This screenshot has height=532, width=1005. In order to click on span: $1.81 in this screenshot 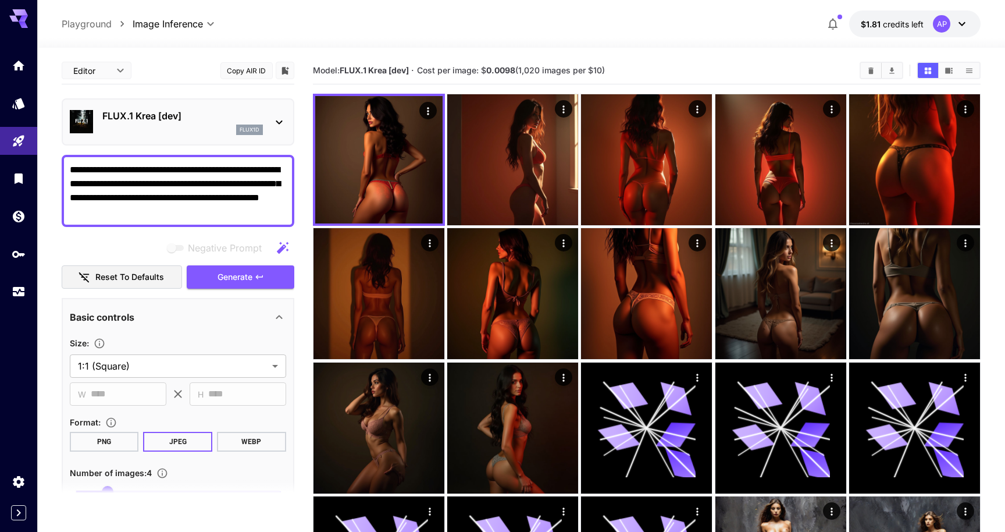, I will do `click(872, 24)`.